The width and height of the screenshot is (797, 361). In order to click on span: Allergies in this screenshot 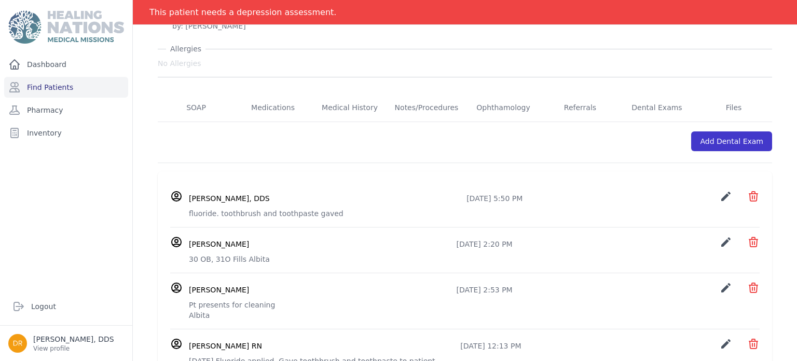, I will do `click(186, 49)`.